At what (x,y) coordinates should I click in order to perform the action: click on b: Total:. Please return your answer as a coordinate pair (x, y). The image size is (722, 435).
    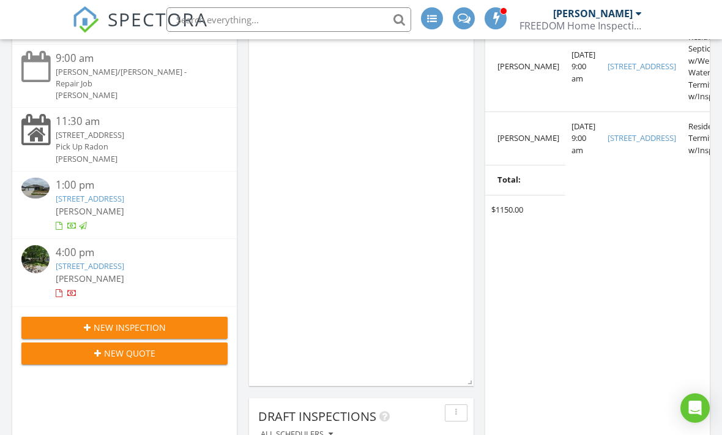
    Looking at the image, I should click on (509, 180).